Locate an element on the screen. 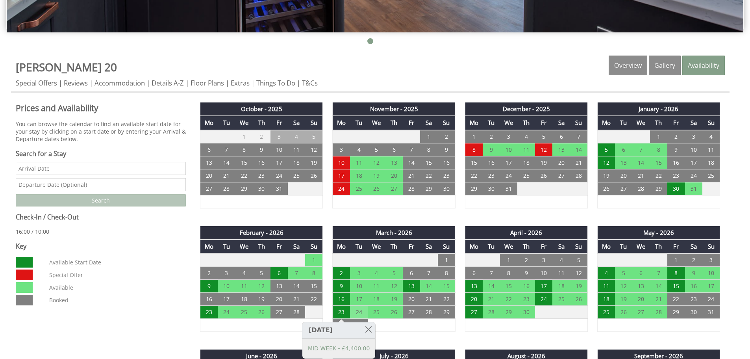 The width and height of the screenshot is (750, 359). a: Details A-Z is located at coordinates (168, 83).